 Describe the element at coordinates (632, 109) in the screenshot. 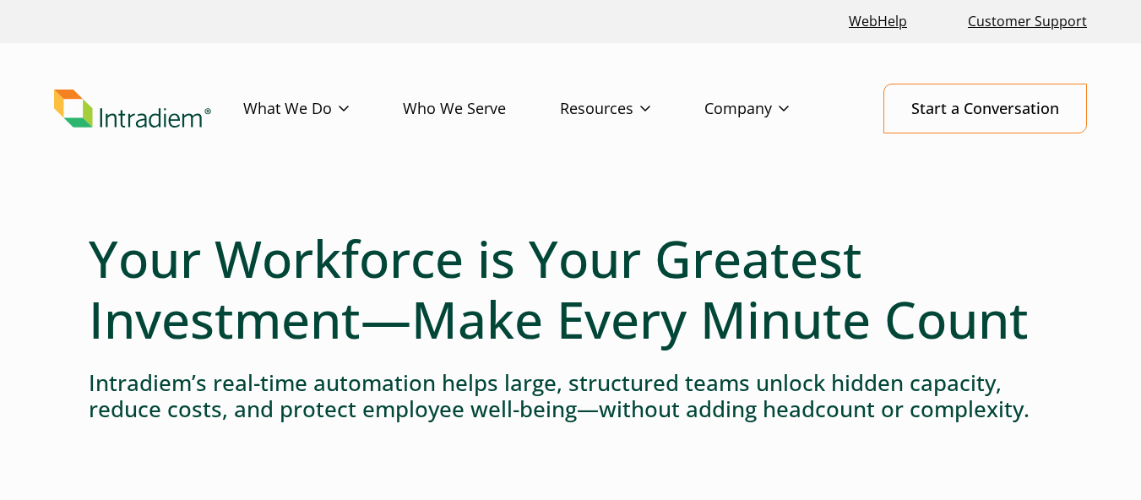

I see `a: Resources` at that location.